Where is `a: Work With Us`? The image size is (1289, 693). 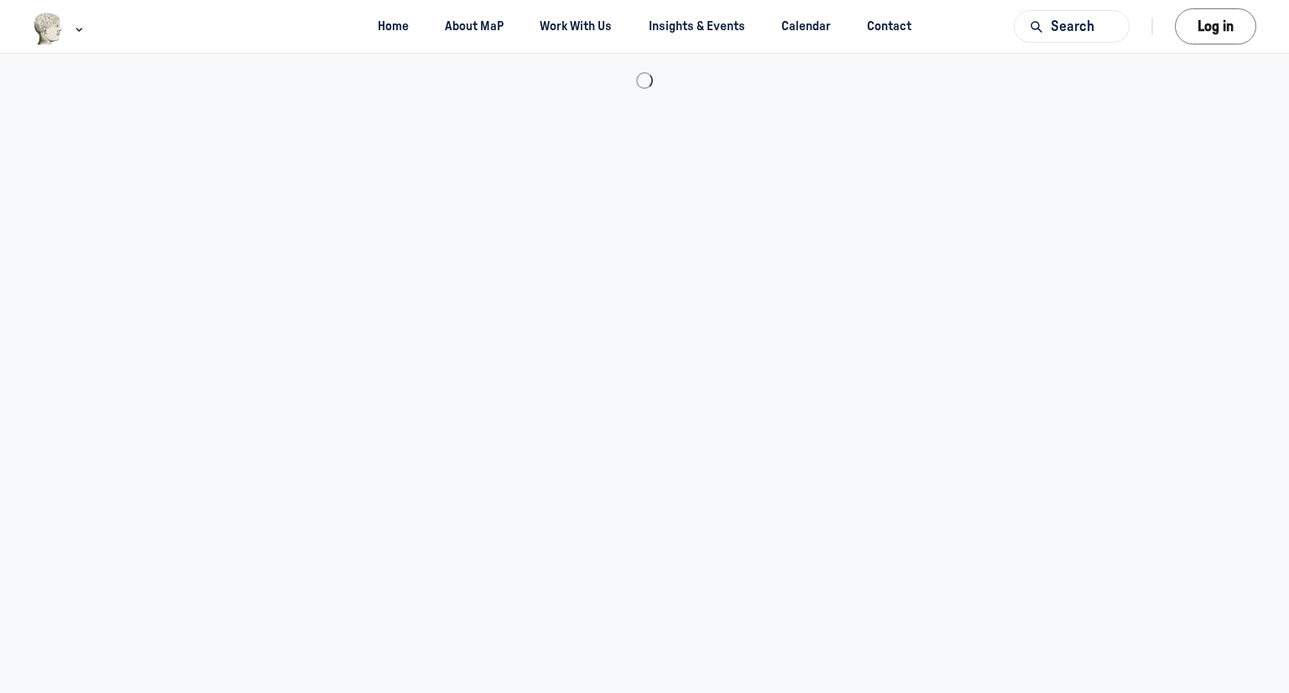
a: Work With Us is located at coordinates (576, 26).